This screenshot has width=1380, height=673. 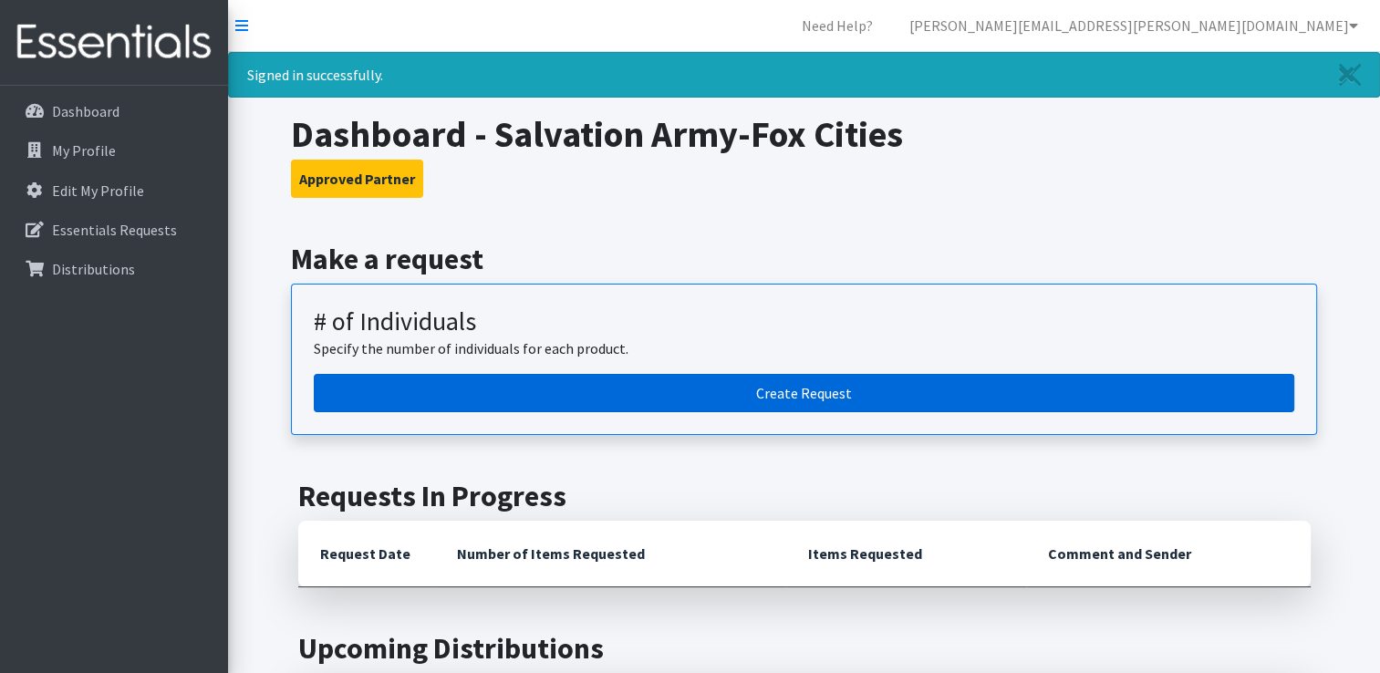 What do you see at coordinates (804, 496) in the screenshot?
I see `h2: Requests In Progress` at bounding box center [804, 496].